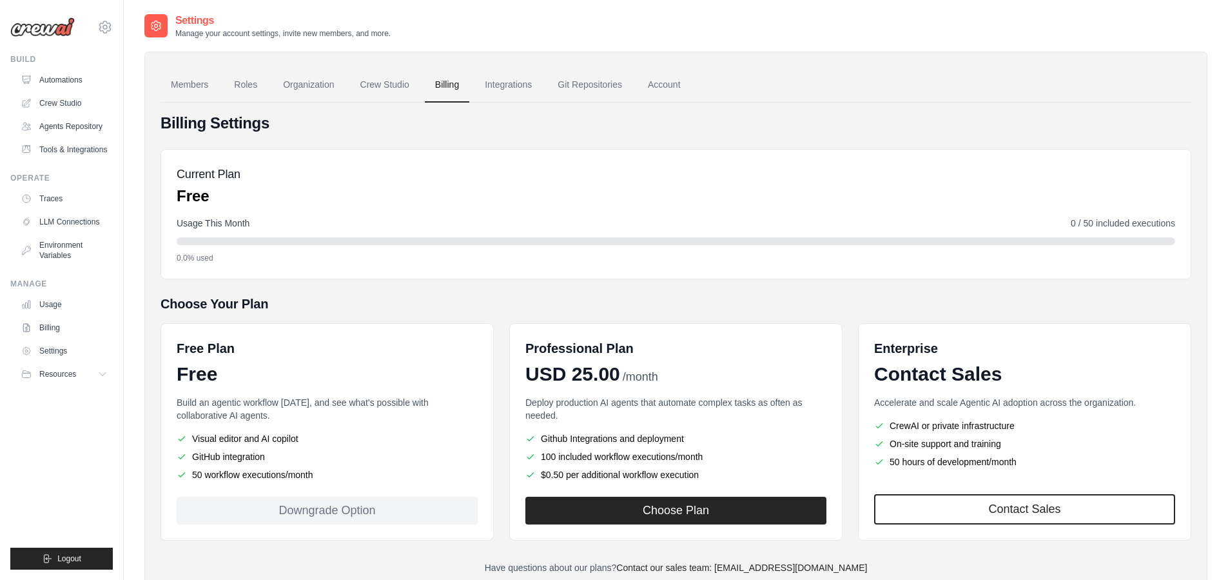 This screenshot has height=580, width=1228. I want to click on div: Contact Sales, so click(1025, 374).